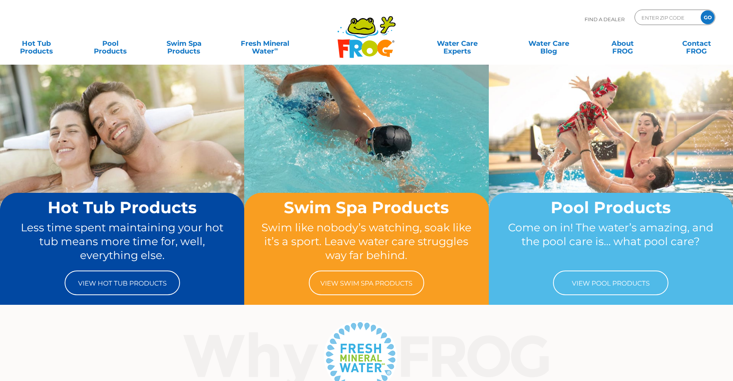 This screenshot has height=381, width=733. What do you see at coordinates (366, 283) in the screenshot?
I see `a: View Swim Spa Products` at bounding box center [366, 283].